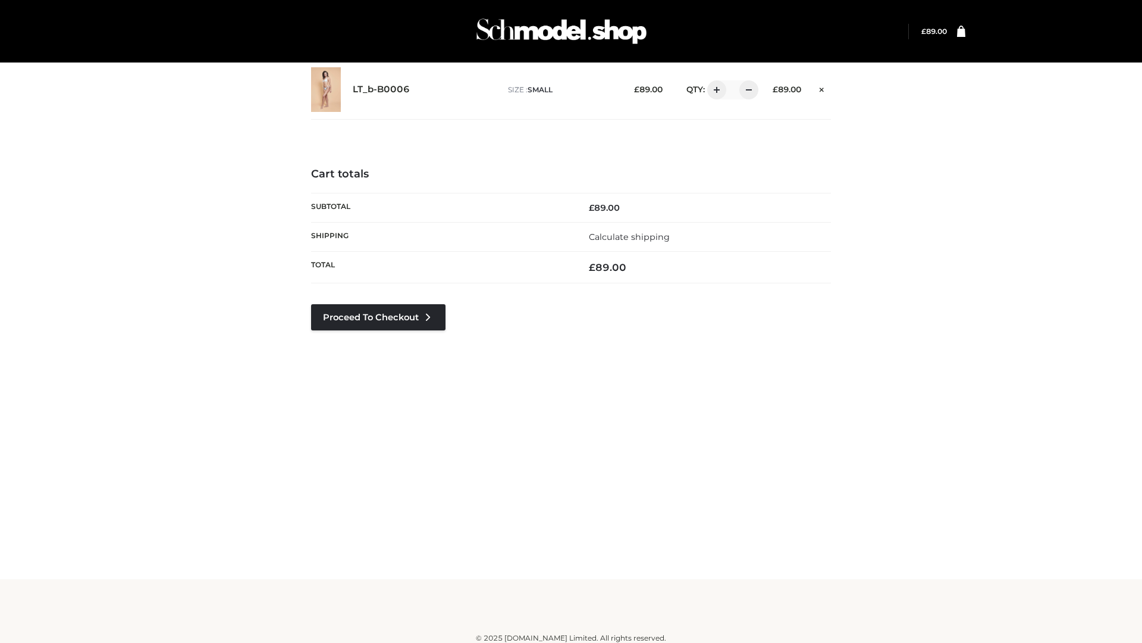 The height and width of the screenshot is (643, 1142). I want to click on th: Total, so click(441, 267).